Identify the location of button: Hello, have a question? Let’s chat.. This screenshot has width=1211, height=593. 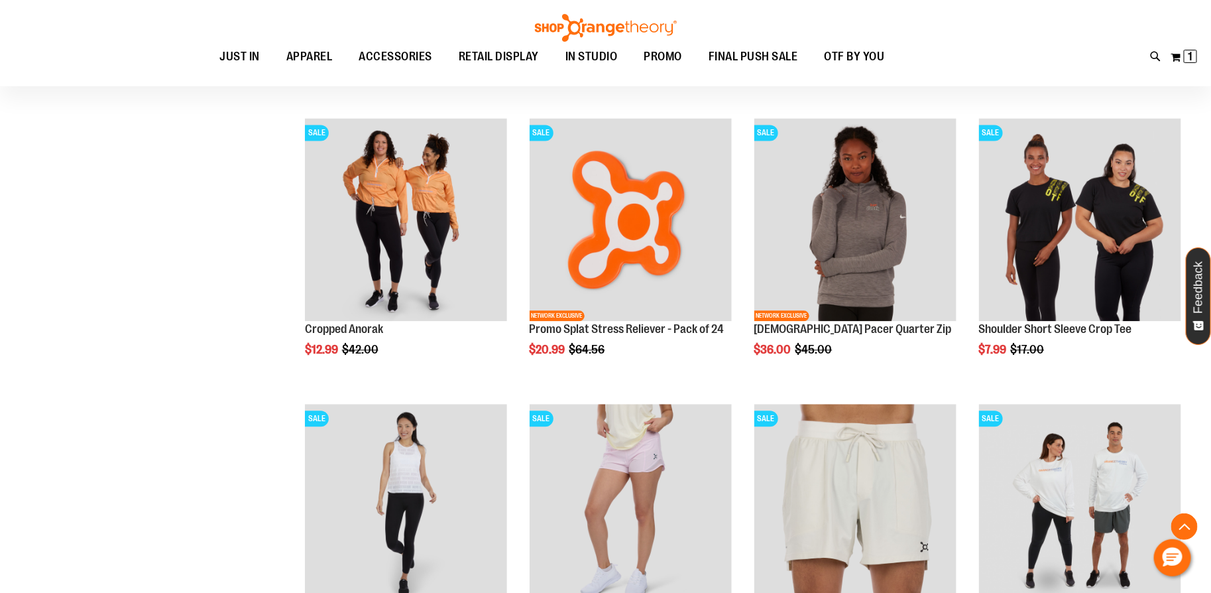
(1173, 557).